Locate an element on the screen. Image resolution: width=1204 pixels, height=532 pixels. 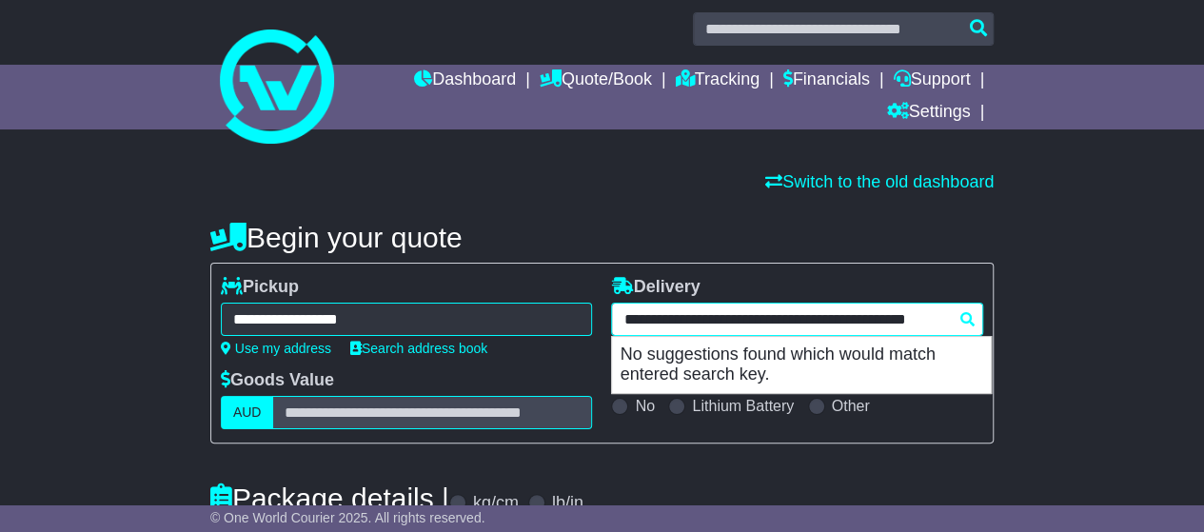
typeahead: Please provide city is located at coordinates (797, 319).